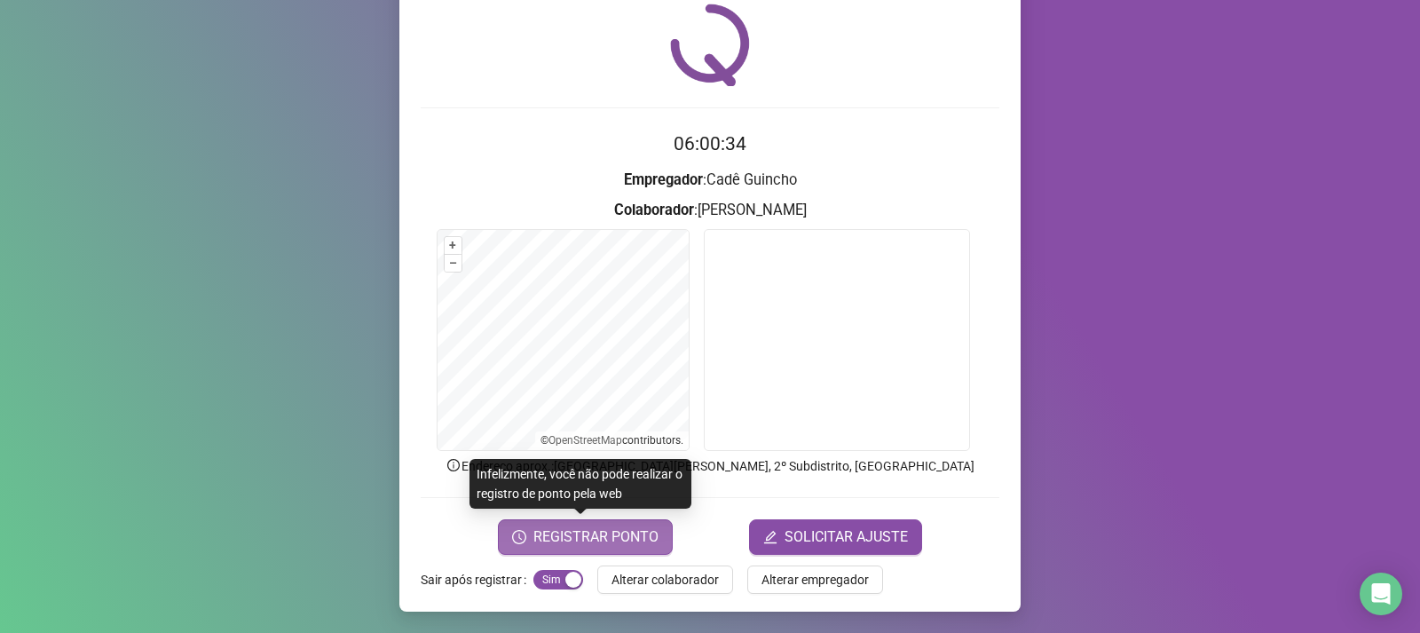 This screenshot has width=1420, height=633. What do you see at coordinates (710, 44) in the screenshot?
I see `img: QRPoint` at bounding box center [710, 44].